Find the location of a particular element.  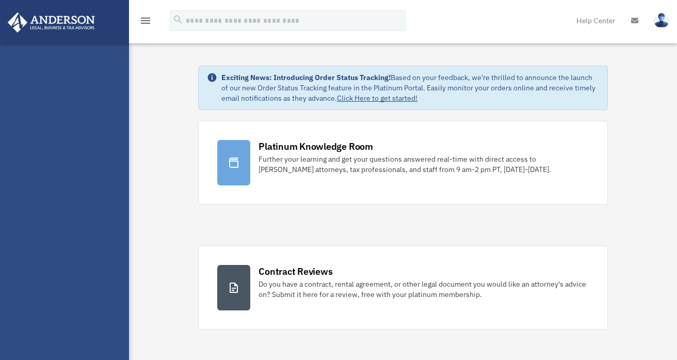

div: Further your learning and get your questions answered real-time with direct access to [PERSON_NAM... is located at coordinates (424, 164).